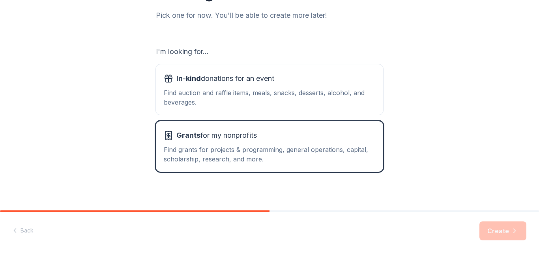 The height and width of the screenshot is (253, 539). What do you see at coordinates (189, 78) in the screenshot?
I see `span: In-kind` at bounding box center [189, 78].